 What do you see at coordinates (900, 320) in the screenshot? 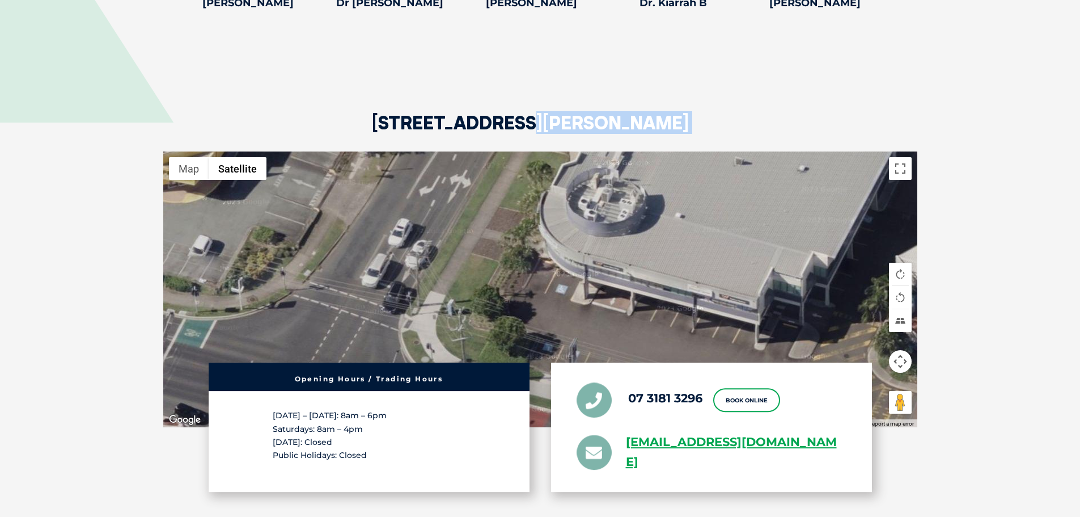
I see `button: Tilt map` at bounding box center [900, 320].